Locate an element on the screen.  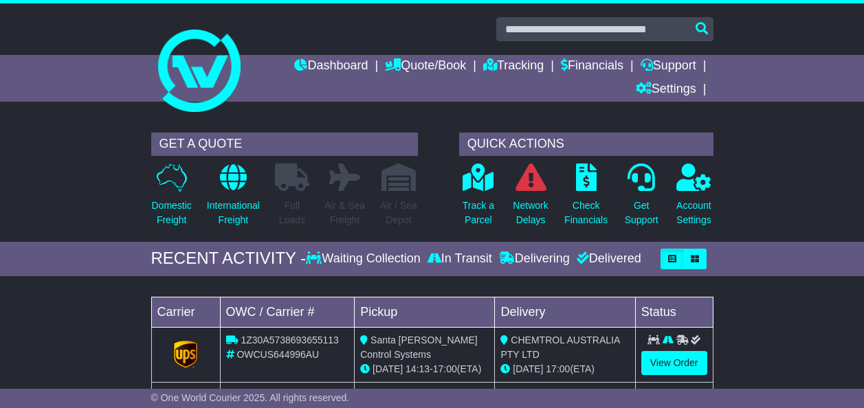
div: Waiting Collection is located at coordinates (364, 259).